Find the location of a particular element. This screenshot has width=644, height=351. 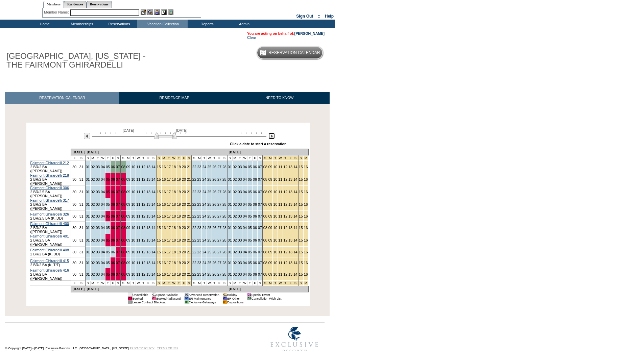

a: Fairmont Ghirardelli 400 is located at coordinates (50, 224).